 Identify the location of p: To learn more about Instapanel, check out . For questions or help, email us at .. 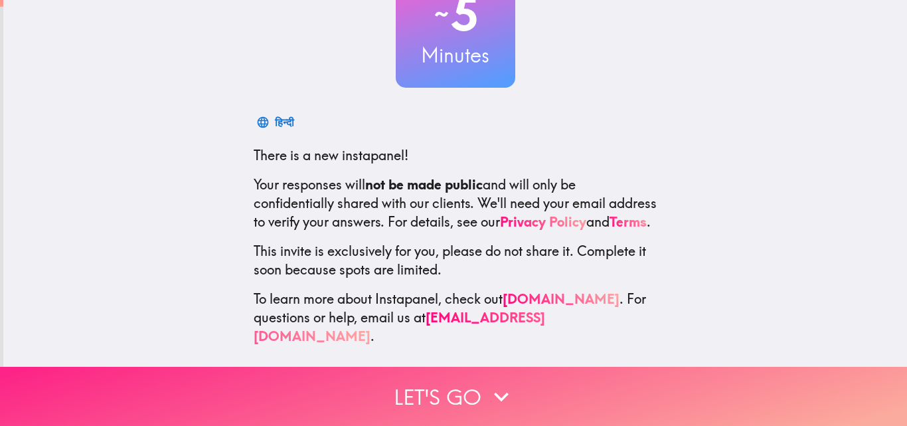
(456, 317).